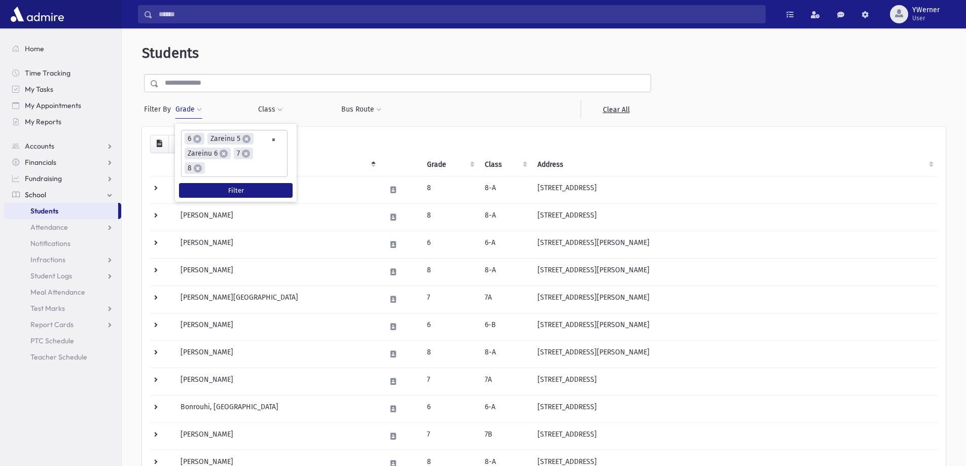 This screenshot has height=466, width=966. Describe the element at coordinates (62, 292) in the screenshot. I see `a: Meal Attendance` at that location.